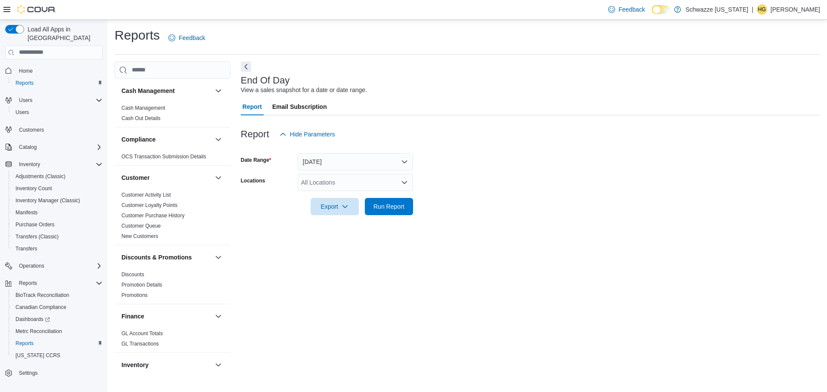 Image resolution: width=827 pixels, height=392 pixels. What do you see at coordinates (142, 334) in the screenshot?
I see `a: GL Account Totals` at bounding box center [142, 334].